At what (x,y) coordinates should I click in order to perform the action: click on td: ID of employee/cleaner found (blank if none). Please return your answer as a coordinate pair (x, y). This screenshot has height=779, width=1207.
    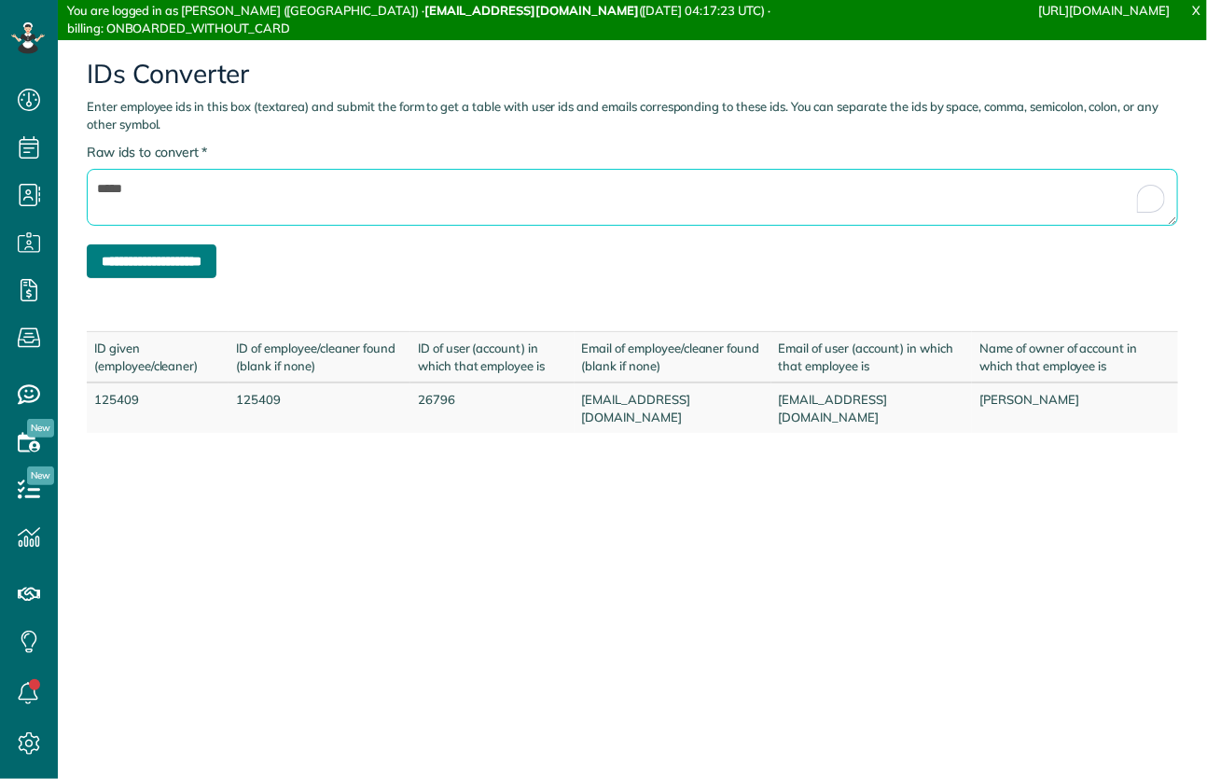
    Looking at the image, I should click on (319, 357).